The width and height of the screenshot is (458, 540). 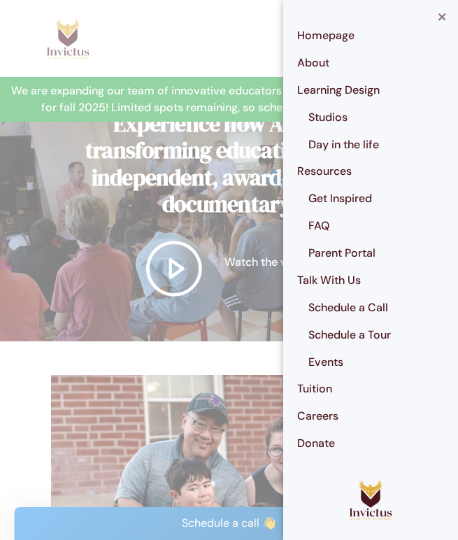 I want to click on a: Careers, so click(x=371, y=416).